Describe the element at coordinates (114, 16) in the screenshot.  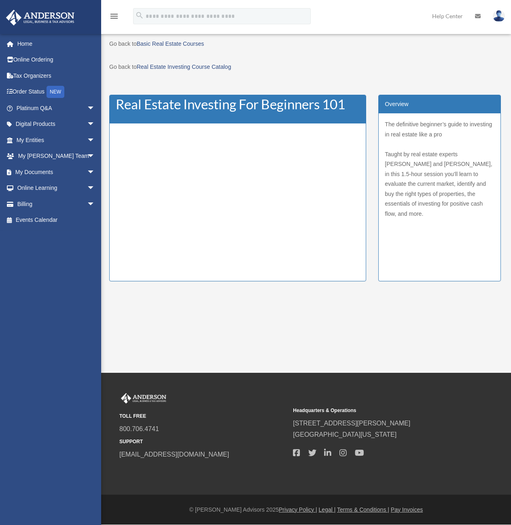
I see `i: menu` at that location.